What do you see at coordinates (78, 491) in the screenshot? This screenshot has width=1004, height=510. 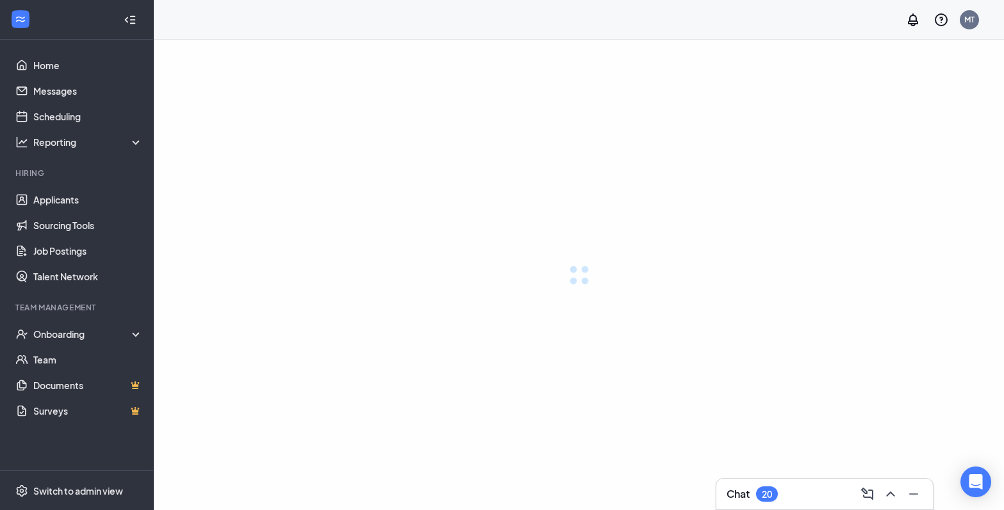 I see `div: Switch to admin view` at bounding box center [78, 491].